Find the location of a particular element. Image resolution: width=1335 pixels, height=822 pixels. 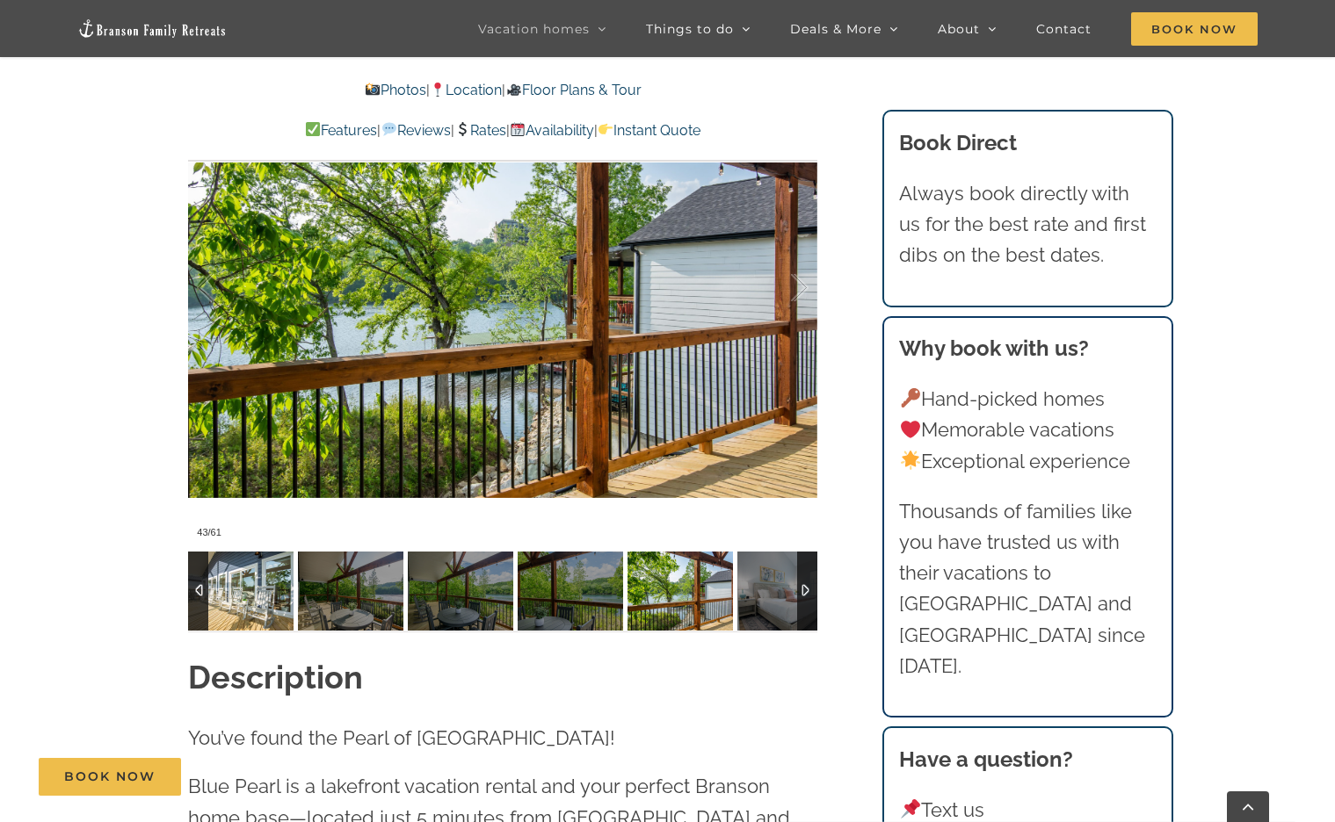

p: Always book directly with us for the best rate and first dibs on the best dates. is located at coordinates (1027, 225).